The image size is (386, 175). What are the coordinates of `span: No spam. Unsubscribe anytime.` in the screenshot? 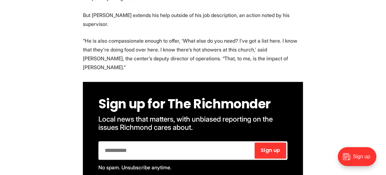 It's located at (135, 168).